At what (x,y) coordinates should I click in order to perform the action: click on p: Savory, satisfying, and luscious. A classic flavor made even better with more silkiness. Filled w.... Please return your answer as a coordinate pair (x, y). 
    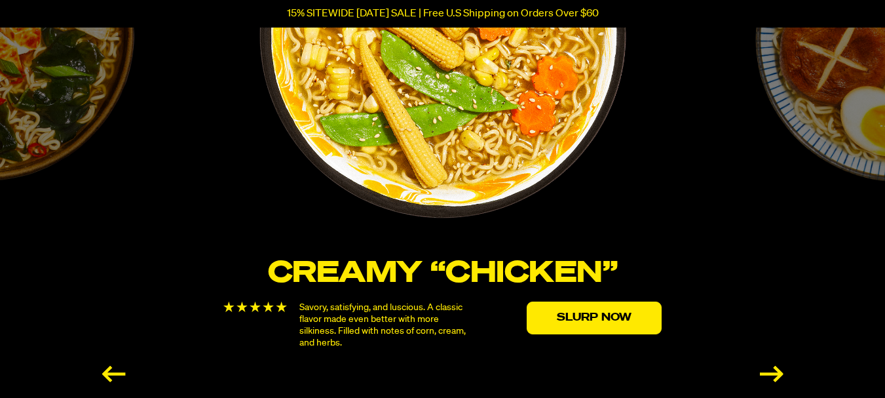
    Looking at the image, I should click on (385, 325).